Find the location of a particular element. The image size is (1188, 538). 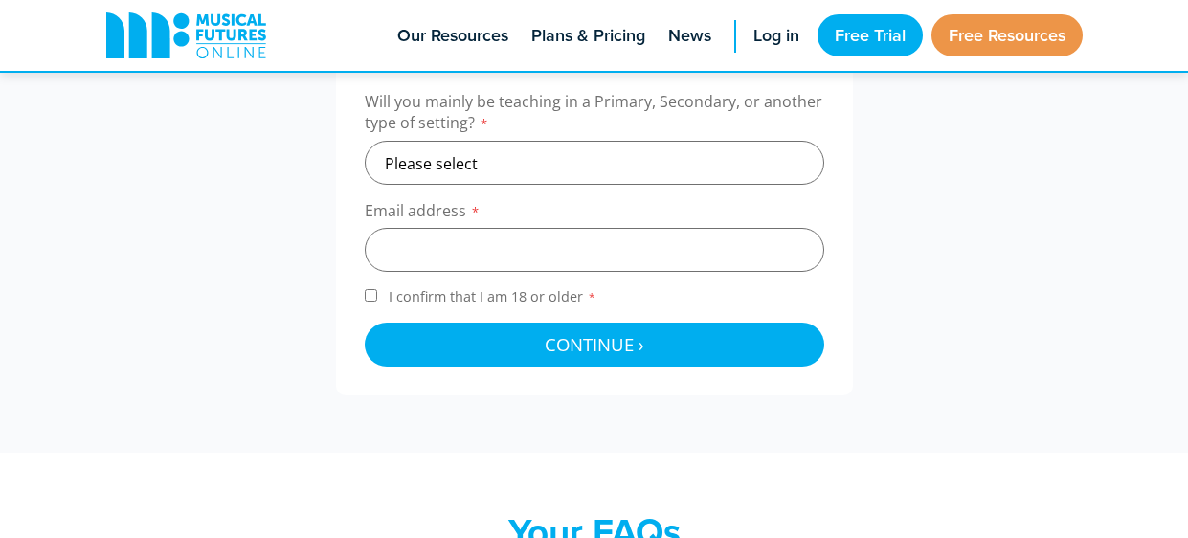

a: Free Resources is located at coordinates (1007, 35).